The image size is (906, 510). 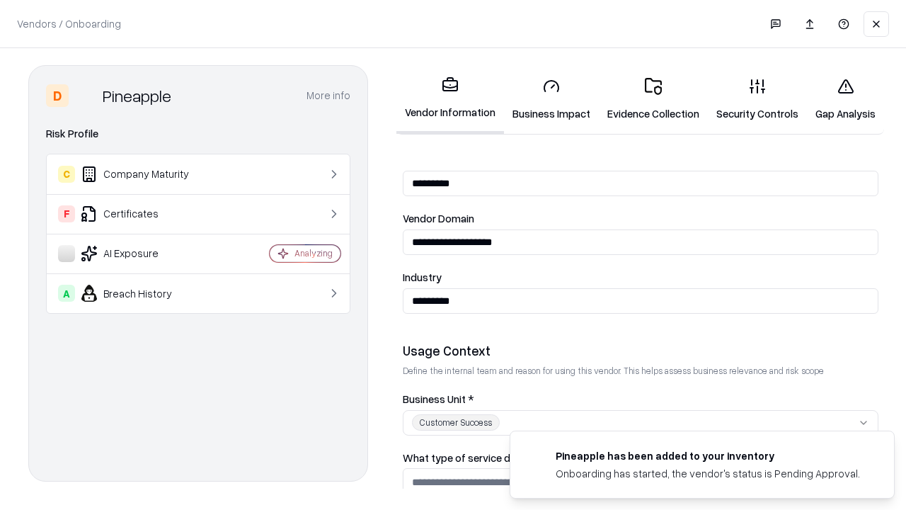 What do you see at coordinates (67, 174) in the screenshot?
I see `div: C` at bounding box center [67, 174].